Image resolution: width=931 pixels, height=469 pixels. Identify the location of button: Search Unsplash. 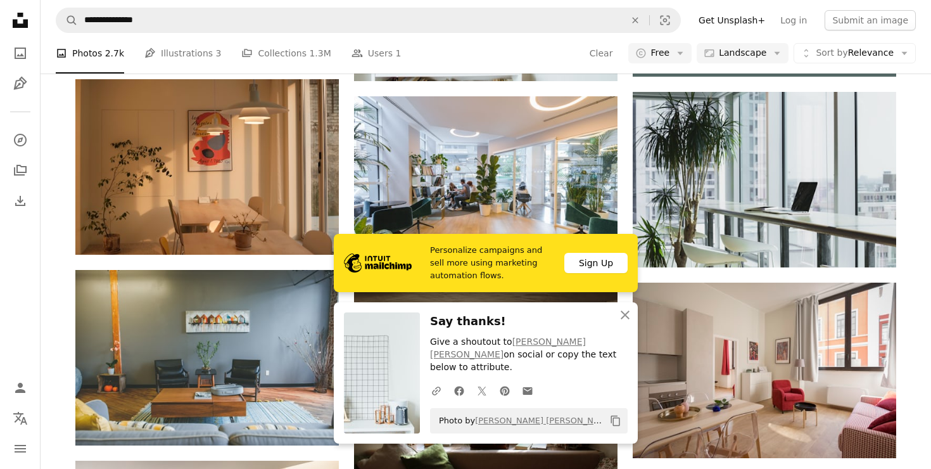
(67, 20).